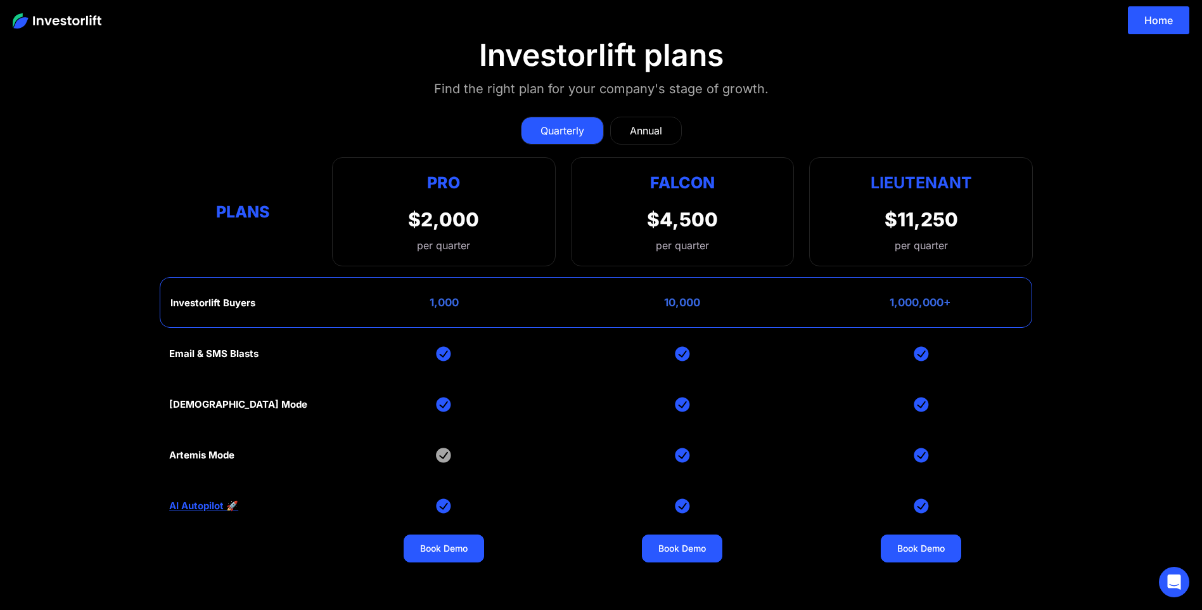  Describe the element at coordinates (682, 302) in the screenshot. I see `div: 10,000` at that location.